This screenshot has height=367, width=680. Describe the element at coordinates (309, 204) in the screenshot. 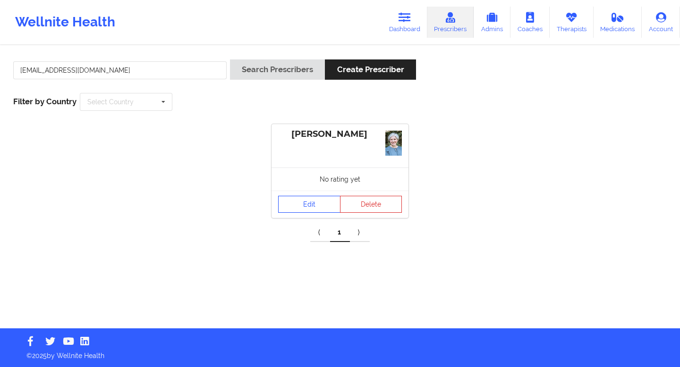

I see `a: Edit` at that location.